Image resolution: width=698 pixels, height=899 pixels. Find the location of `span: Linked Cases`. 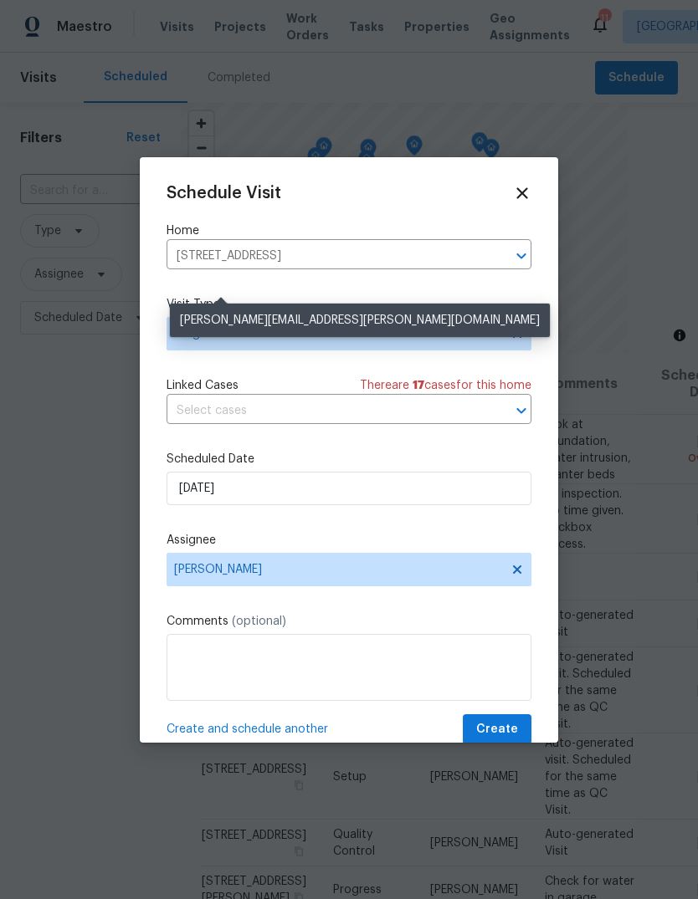

span: Linked Cases is located at coordinates (202, 386).